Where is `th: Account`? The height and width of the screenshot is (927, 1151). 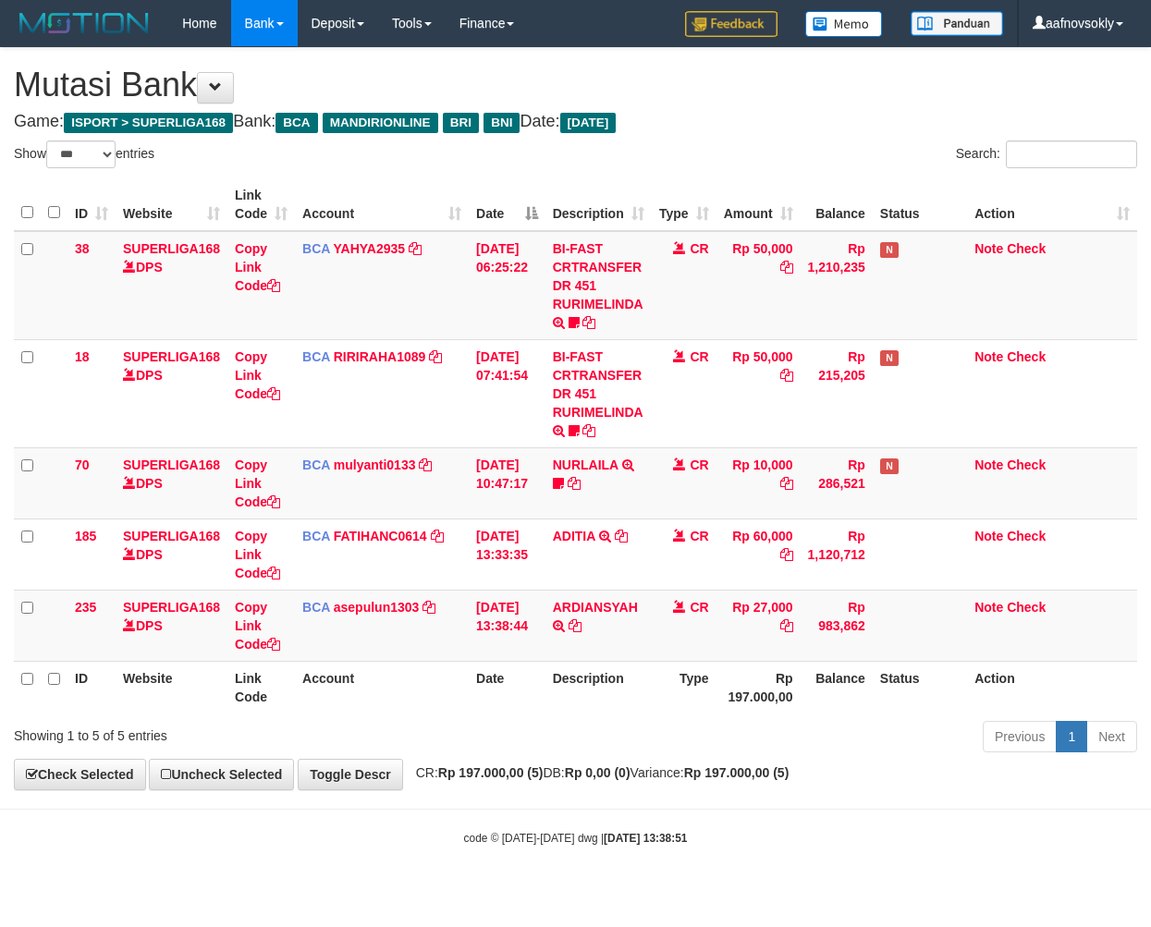 th: Account is located at coordinates (382, 687).